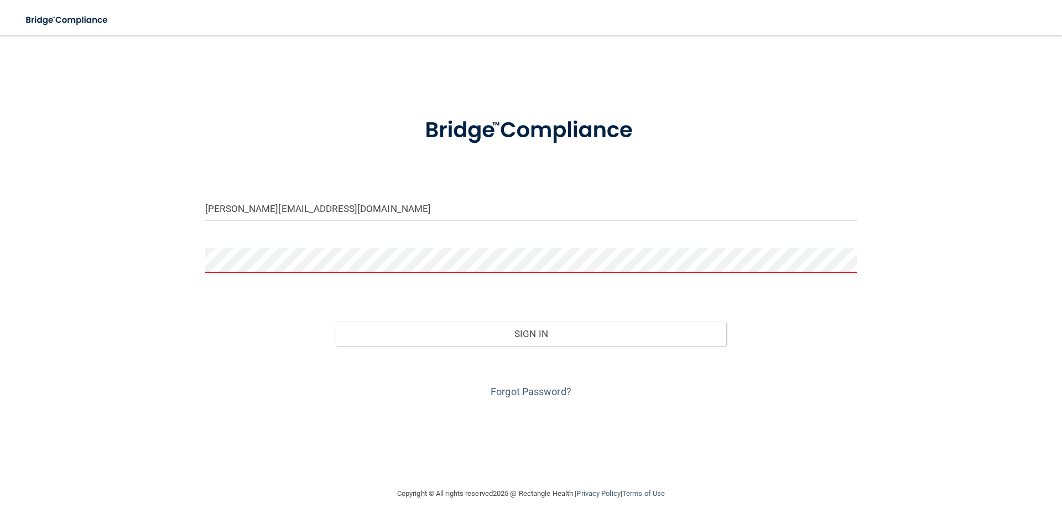 The width and height of the screenshot is (1062, 523). I want to click on a: Terms of Use, so click(643, 493).